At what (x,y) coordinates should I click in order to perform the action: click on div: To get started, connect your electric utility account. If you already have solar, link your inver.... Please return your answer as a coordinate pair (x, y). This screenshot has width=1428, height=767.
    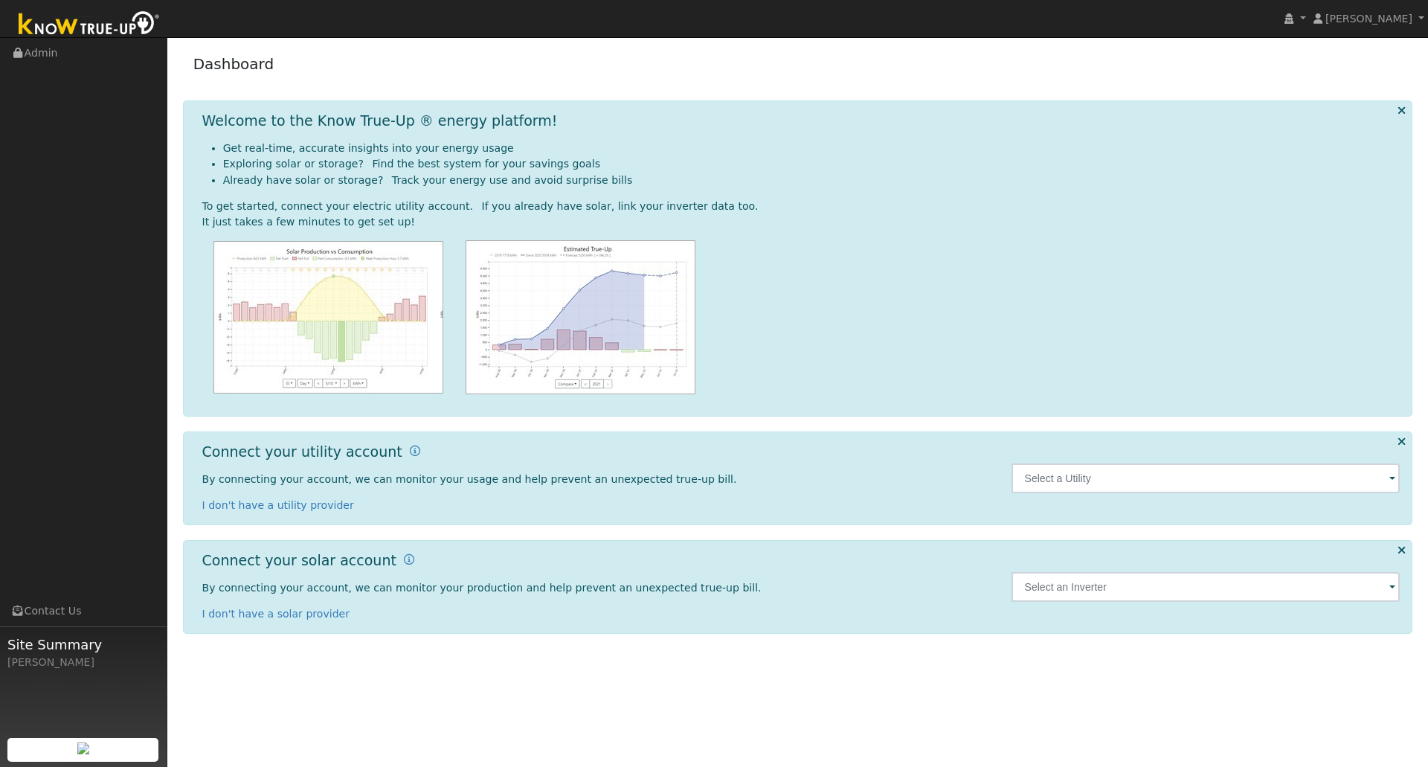
    Looking at the image, I should click on (801, 206).